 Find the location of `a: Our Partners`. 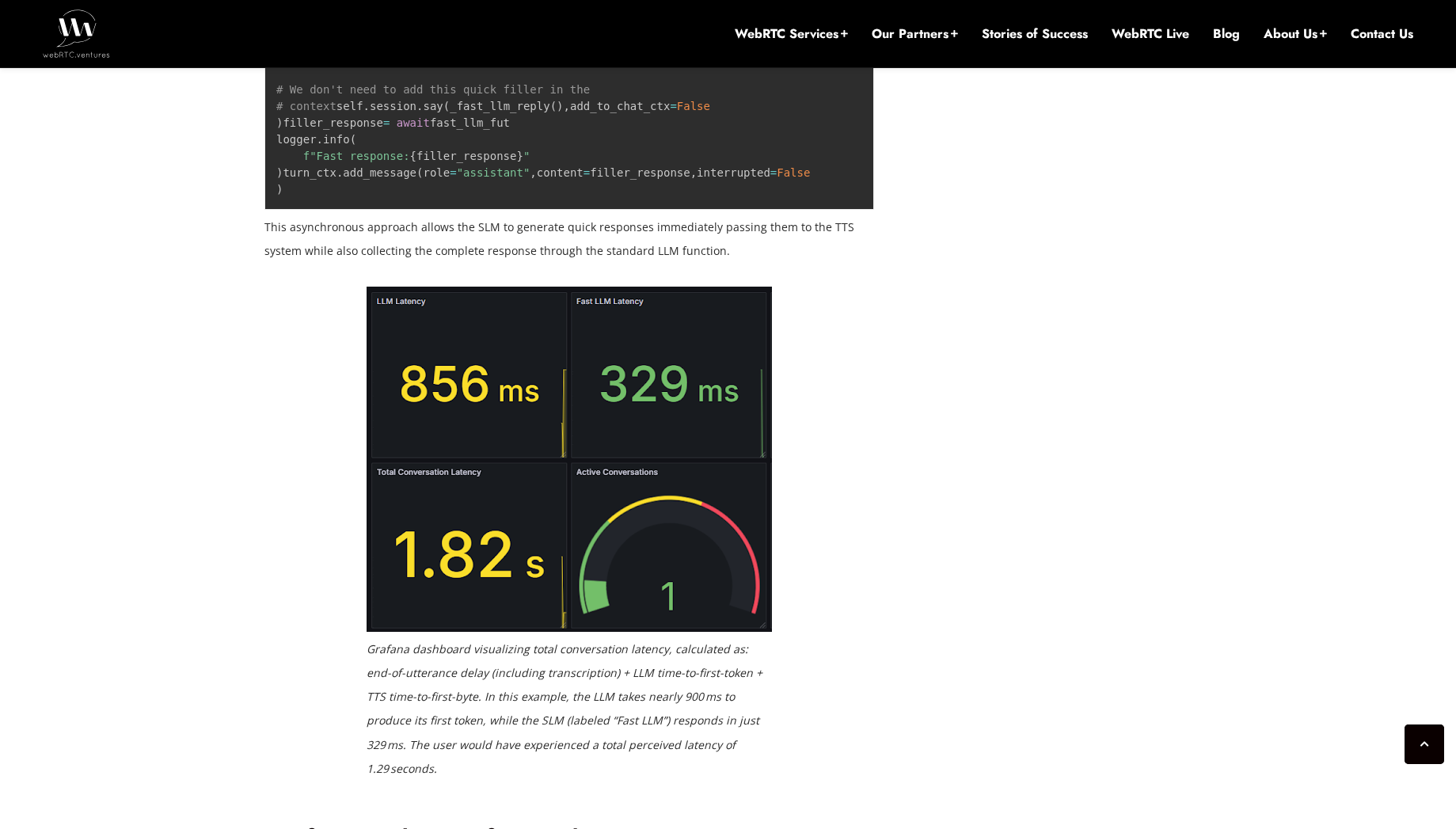

a: Our Partners is located at coordinates (914, 34).